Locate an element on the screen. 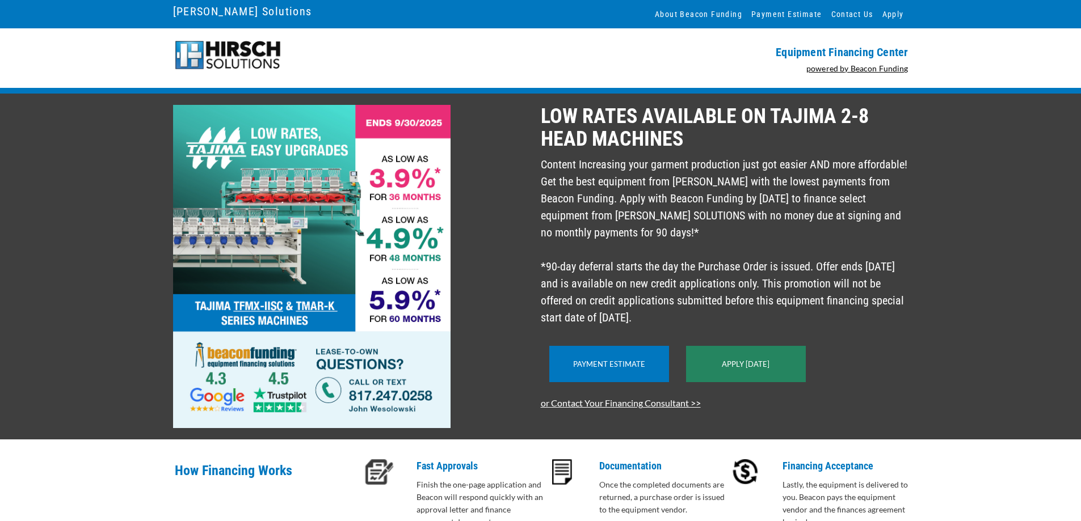  img: Hirsch-logo-55px.png is located at coordinates (228, 55).